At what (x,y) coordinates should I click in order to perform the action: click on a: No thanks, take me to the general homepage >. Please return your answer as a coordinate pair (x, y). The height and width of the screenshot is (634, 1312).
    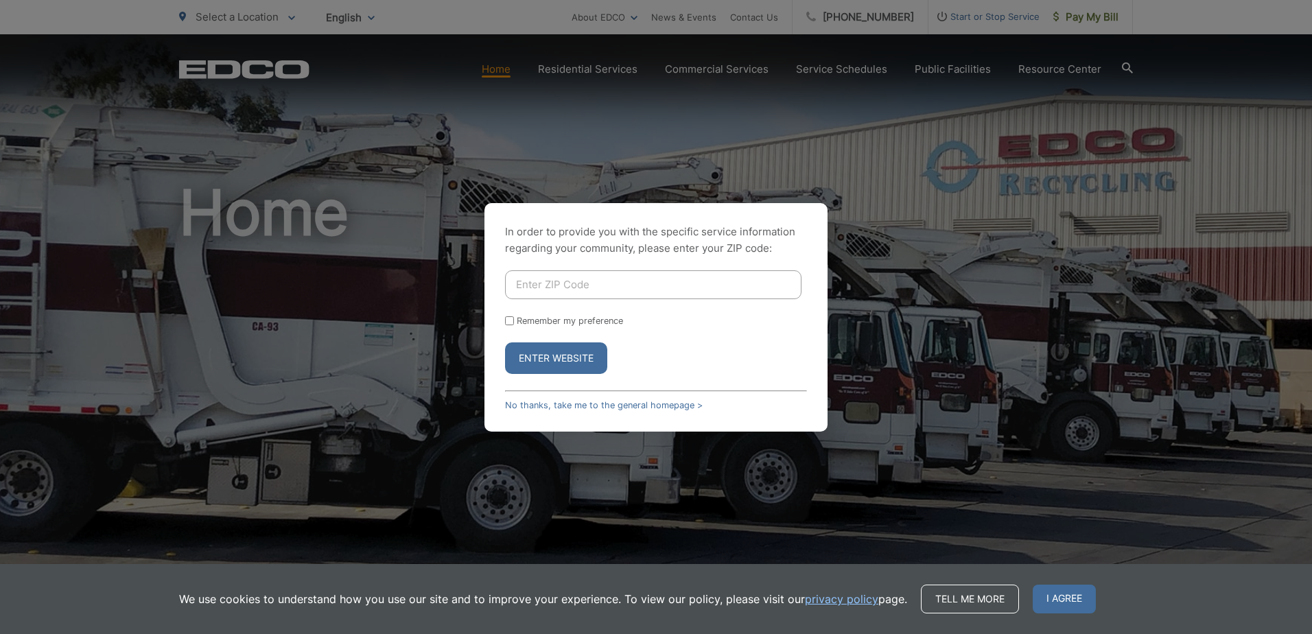
    Looking at the image, I should click on (604, 405).